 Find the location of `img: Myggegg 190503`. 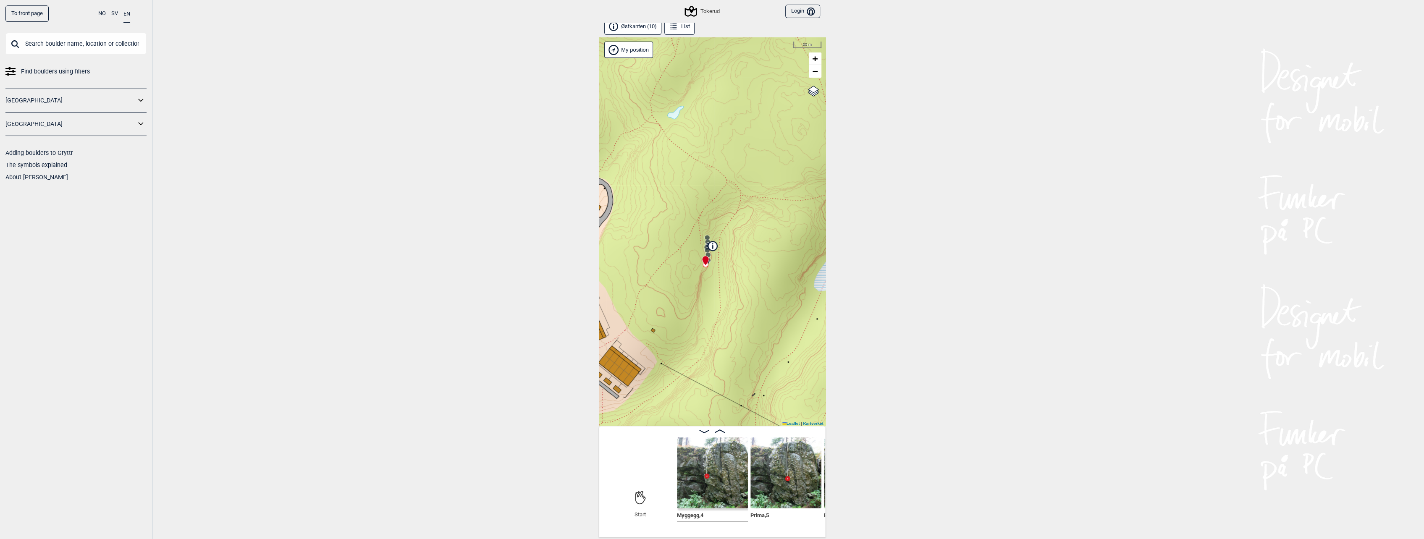

img: Myggegg 190503 is located at coordinates (712, 473).